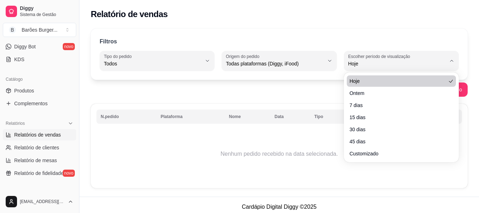  What do you see at coordinates (19, 59) in the screenshot?
I see `span: KDS` at bounding box center [19, 59].